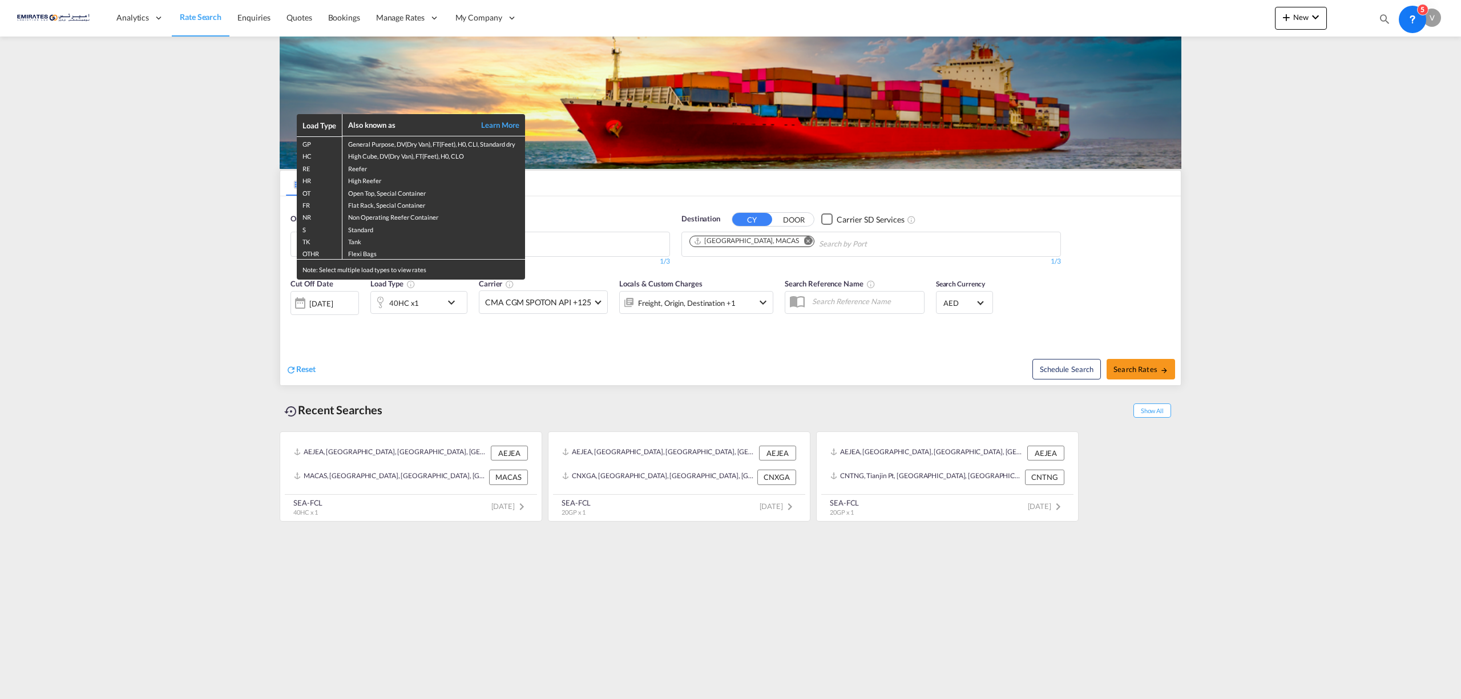 Image resolution: width=1461 pixels, height=699 pixels. What do you see at coordinates (434, 179) in the screenshot?
I see `td: High Reefer` at bounding box center [434, 179].